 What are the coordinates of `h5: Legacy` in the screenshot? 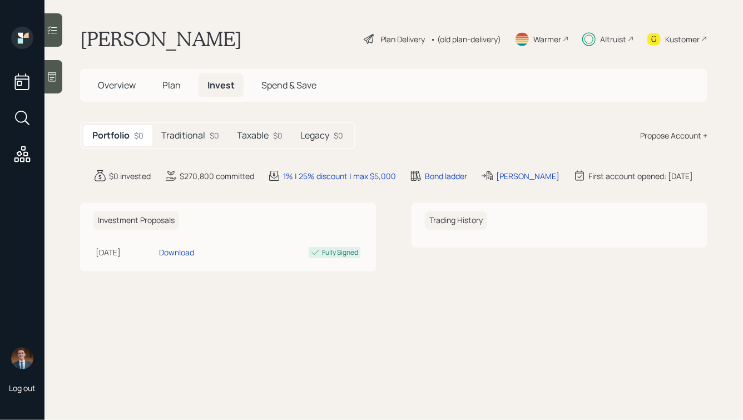 It's located at (315, 135).